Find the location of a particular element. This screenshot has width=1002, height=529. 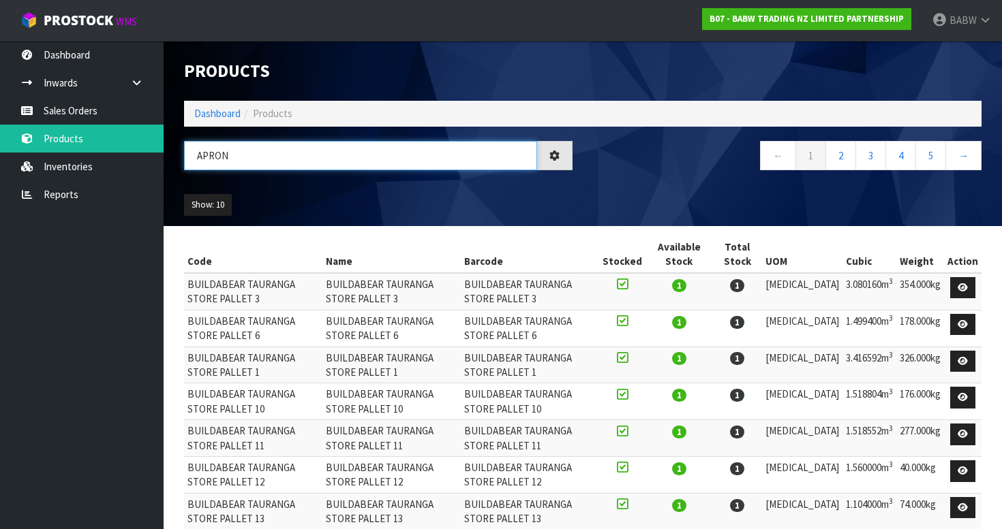

td: 326.000kg is located at coordinates (920, 365).